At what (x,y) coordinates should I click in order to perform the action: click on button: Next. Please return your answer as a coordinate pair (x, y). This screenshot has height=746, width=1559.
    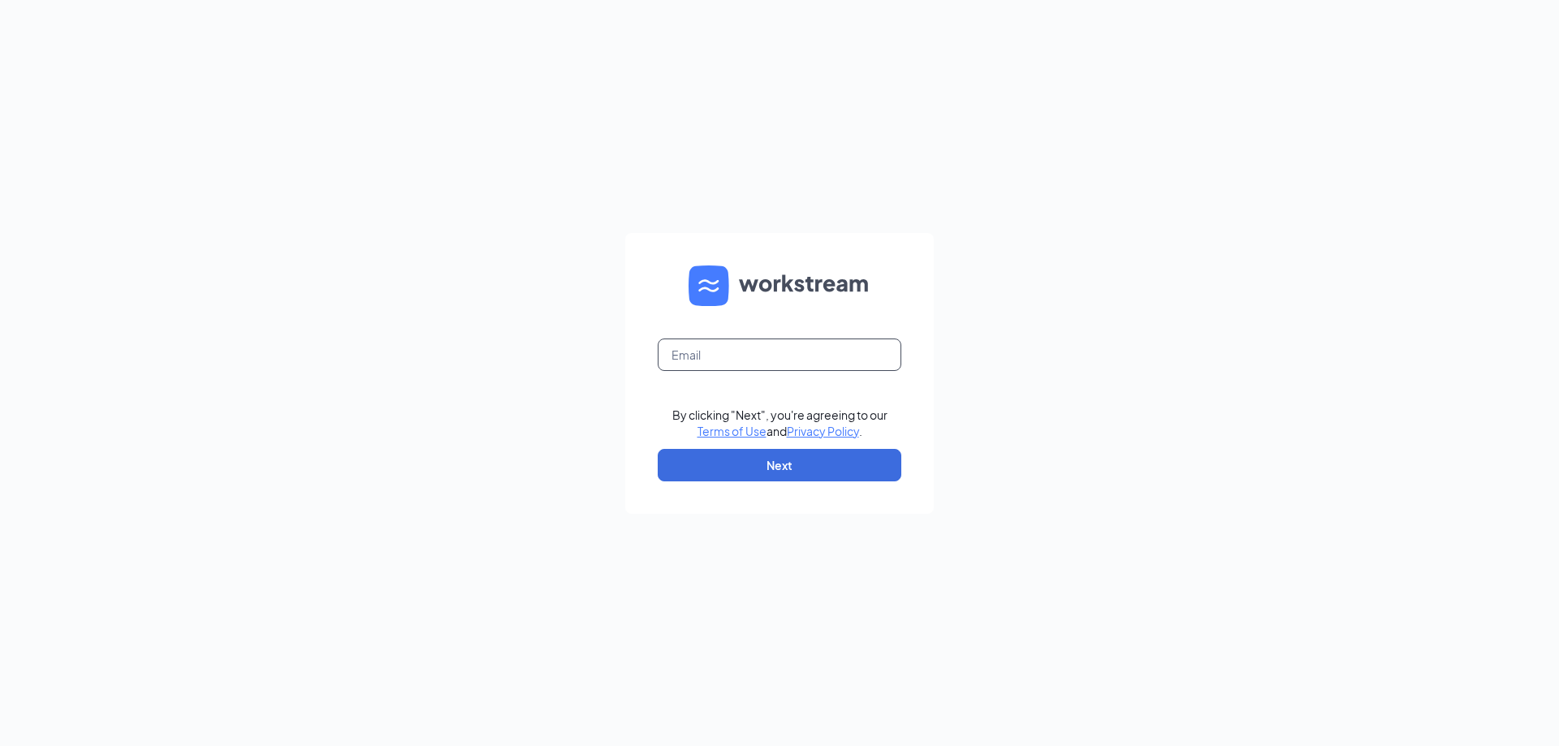
    Looking at the image, I should click on (780, 465).